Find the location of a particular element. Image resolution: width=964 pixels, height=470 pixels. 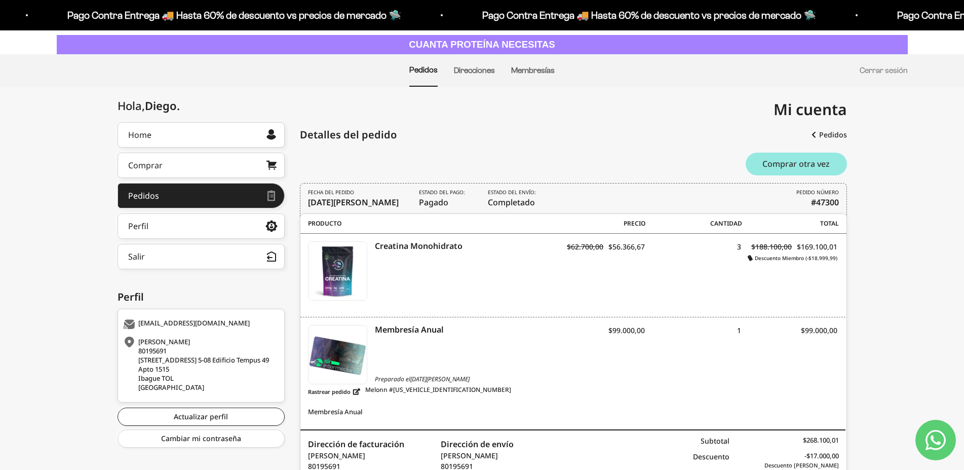

div: Salir is located at coordinates (136, 256).